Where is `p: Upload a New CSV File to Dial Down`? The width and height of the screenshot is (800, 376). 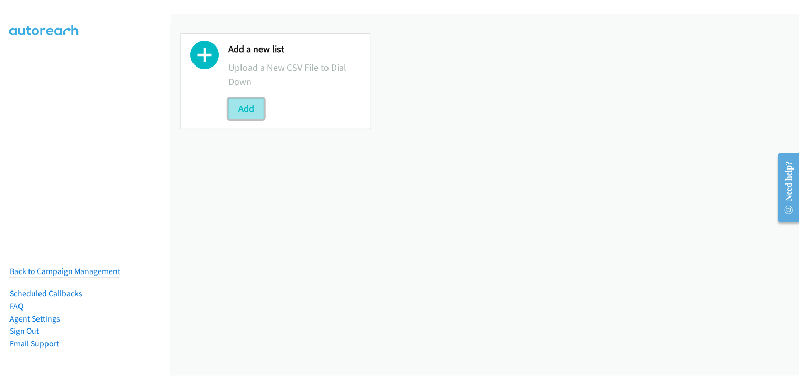
p: Upload a New CSV File to Dial Down is located at coordinates (295, 74).